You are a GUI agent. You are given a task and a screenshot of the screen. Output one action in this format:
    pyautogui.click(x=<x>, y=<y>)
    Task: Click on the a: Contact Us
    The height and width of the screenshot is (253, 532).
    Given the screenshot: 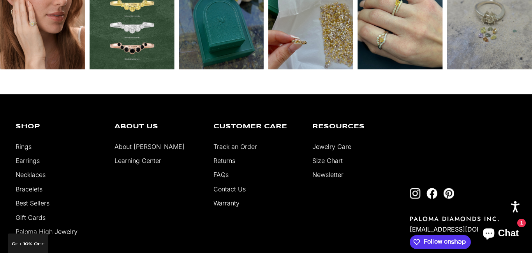 What is the action you would take?
    pyautogui.click(x=230, y=189)
    